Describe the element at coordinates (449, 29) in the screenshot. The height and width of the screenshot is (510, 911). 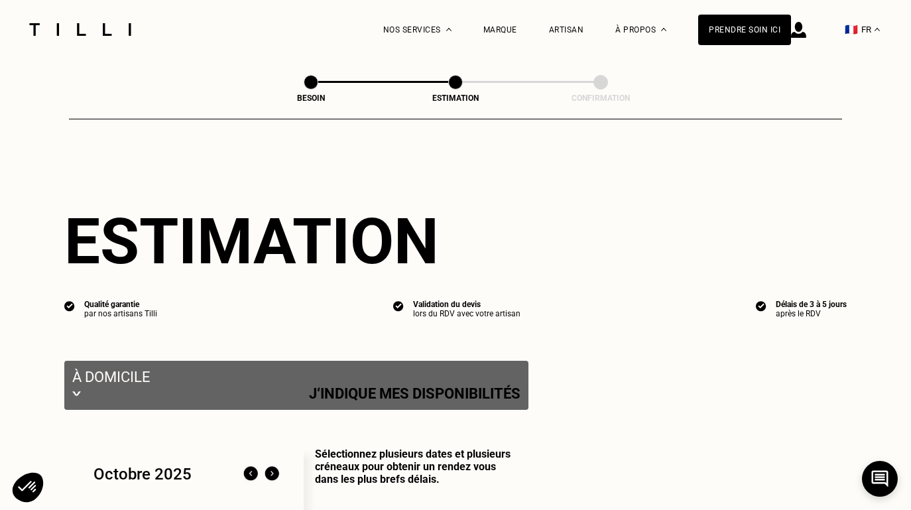
I see `img: Menu déroulant` at that location.